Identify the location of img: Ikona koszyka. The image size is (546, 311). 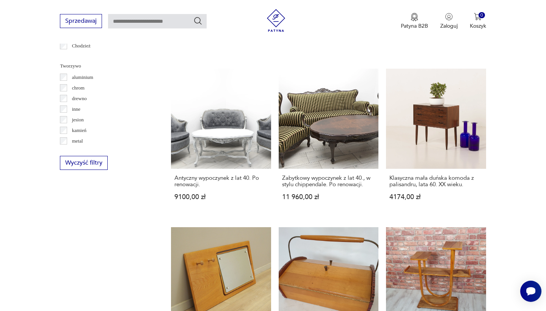
(477, 17).